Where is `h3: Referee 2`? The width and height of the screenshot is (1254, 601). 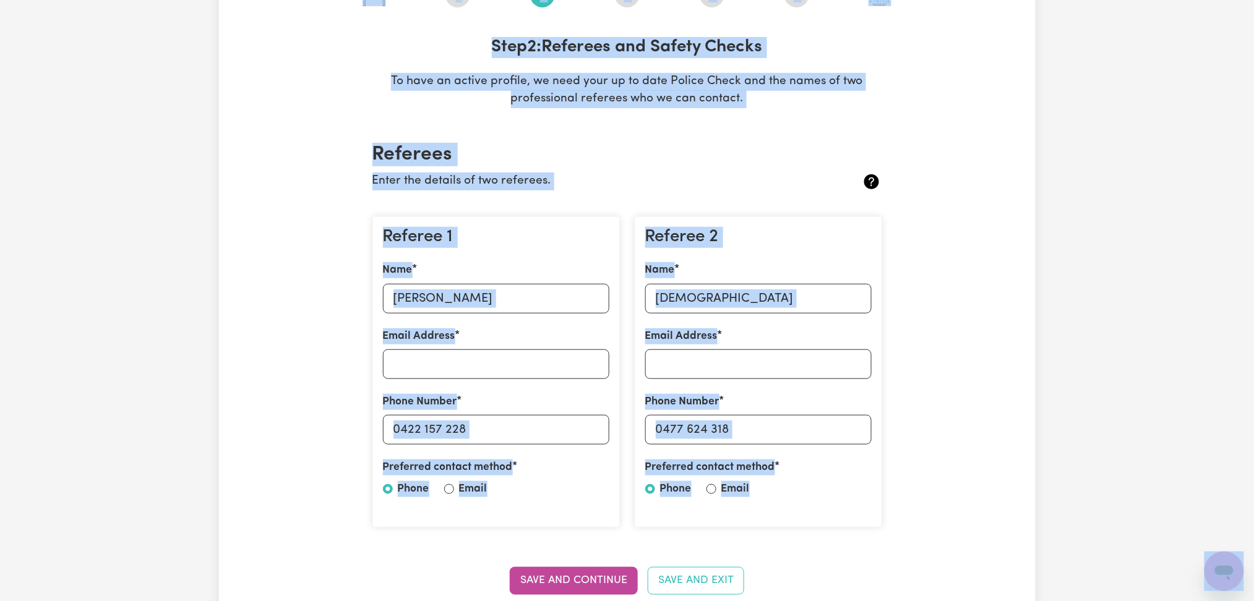
h3: Referee 2 is located at coordinates (758, 237).